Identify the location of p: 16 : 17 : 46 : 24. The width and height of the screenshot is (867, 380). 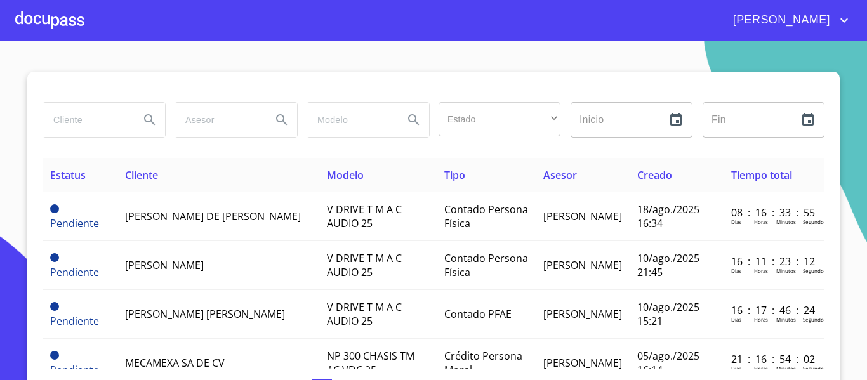
(774, 310).